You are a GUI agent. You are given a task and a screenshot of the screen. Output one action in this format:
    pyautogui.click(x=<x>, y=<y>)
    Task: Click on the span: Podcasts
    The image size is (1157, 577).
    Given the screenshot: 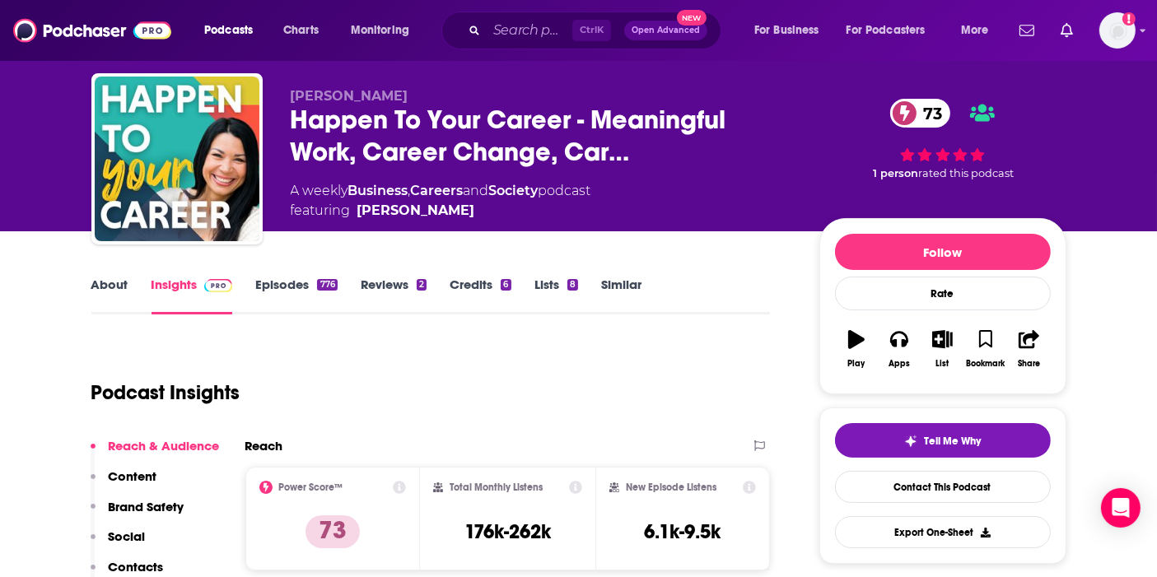 What is the action you would take?
    pyautogui.click(x=228, y=30)
    